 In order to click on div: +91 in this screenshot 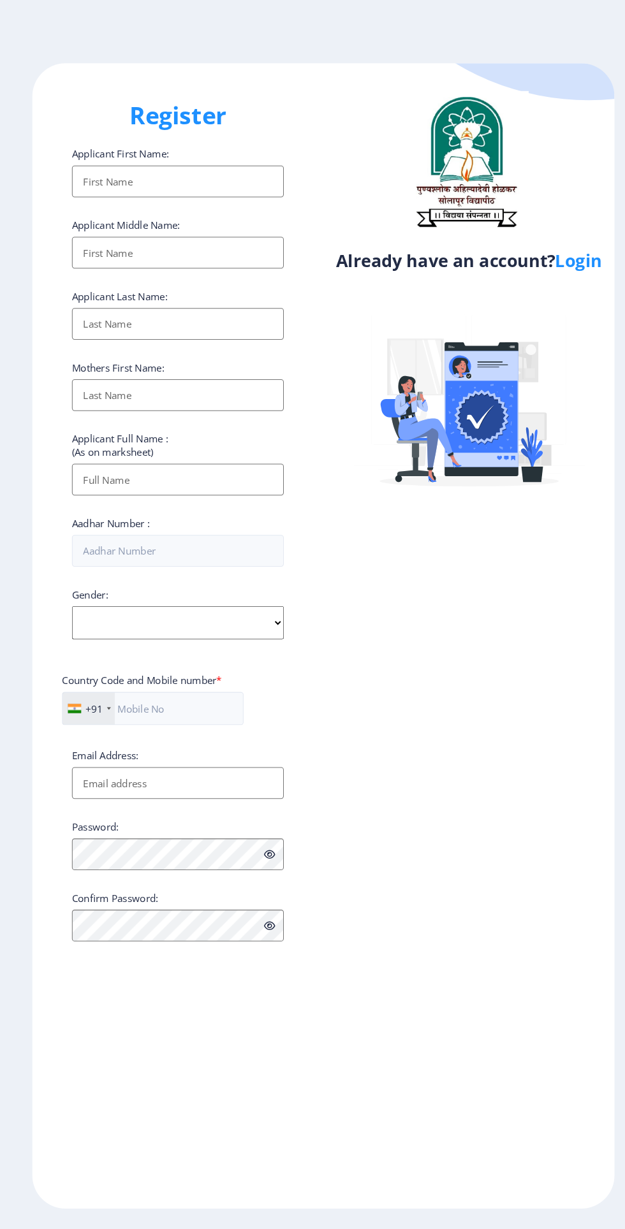, I will do `click(91, 685)`.